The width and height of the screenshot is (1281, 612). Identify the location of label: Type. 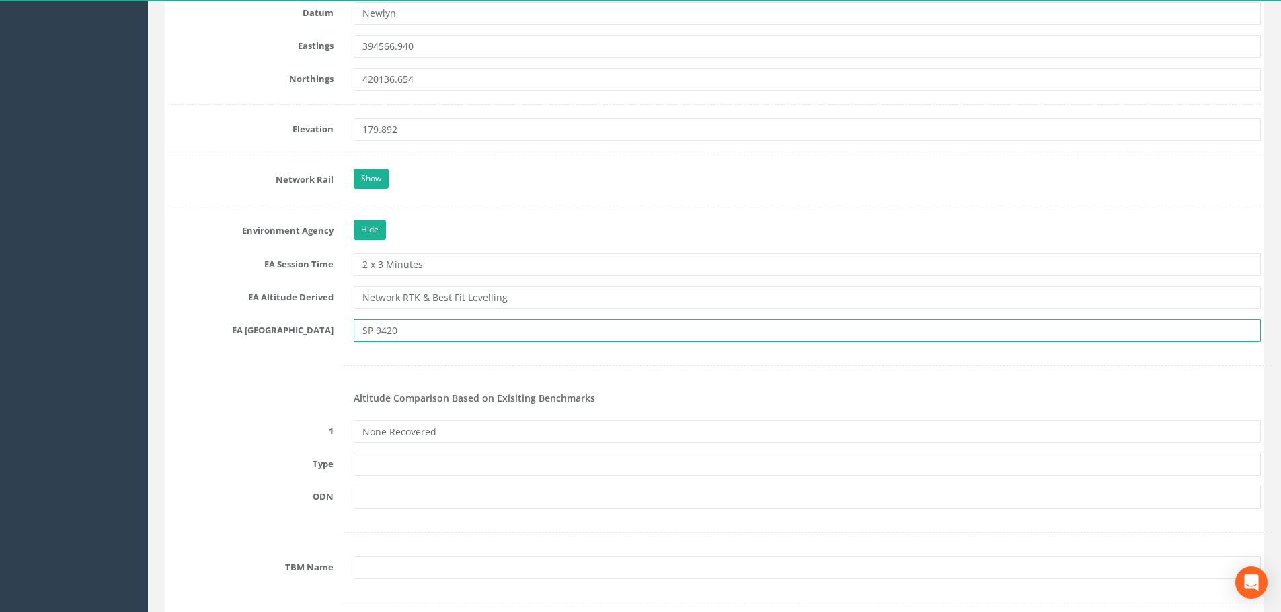
(251, 462).